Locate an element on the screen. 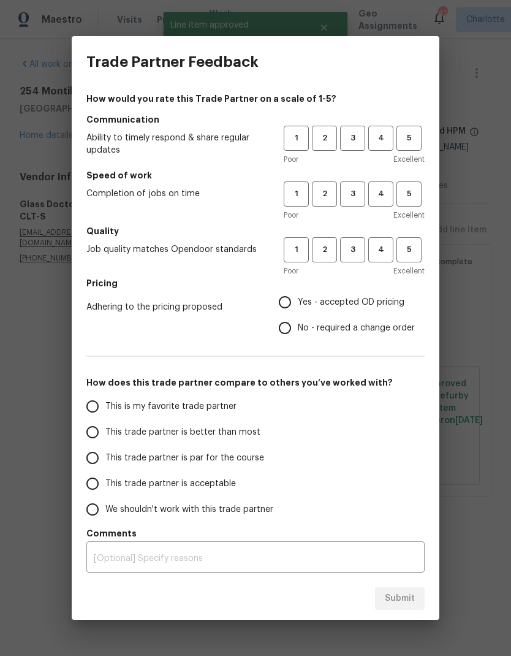  div: Pricing is located at coordinates (352, 315).